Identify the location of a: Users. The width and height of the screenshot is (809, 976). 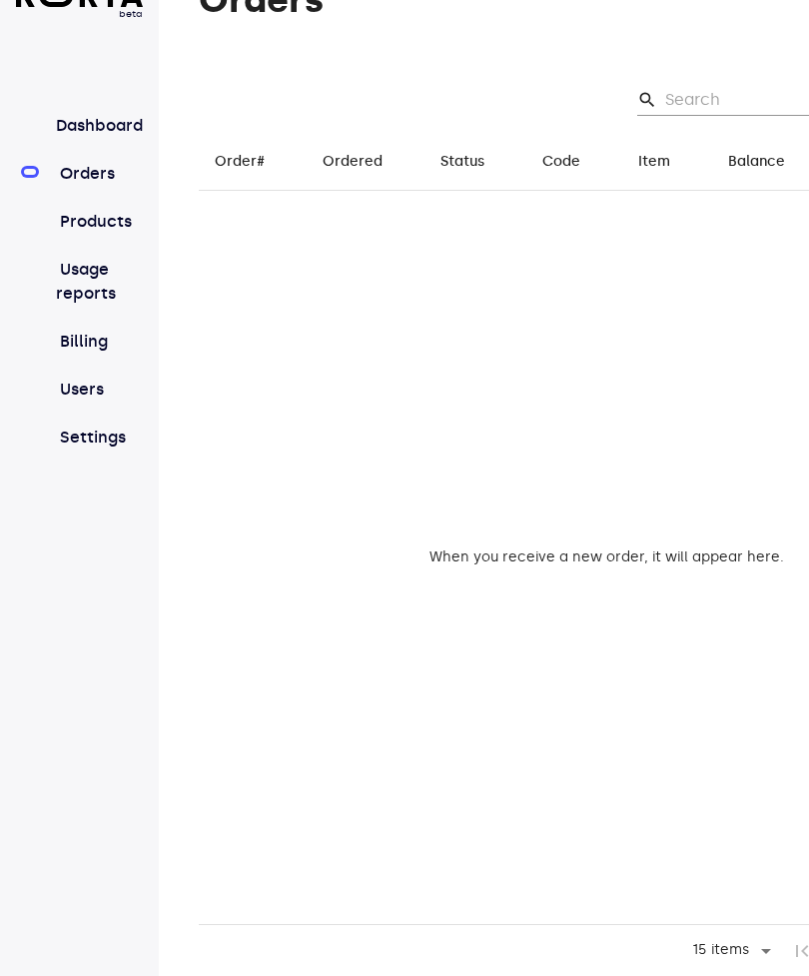
(99, 390).